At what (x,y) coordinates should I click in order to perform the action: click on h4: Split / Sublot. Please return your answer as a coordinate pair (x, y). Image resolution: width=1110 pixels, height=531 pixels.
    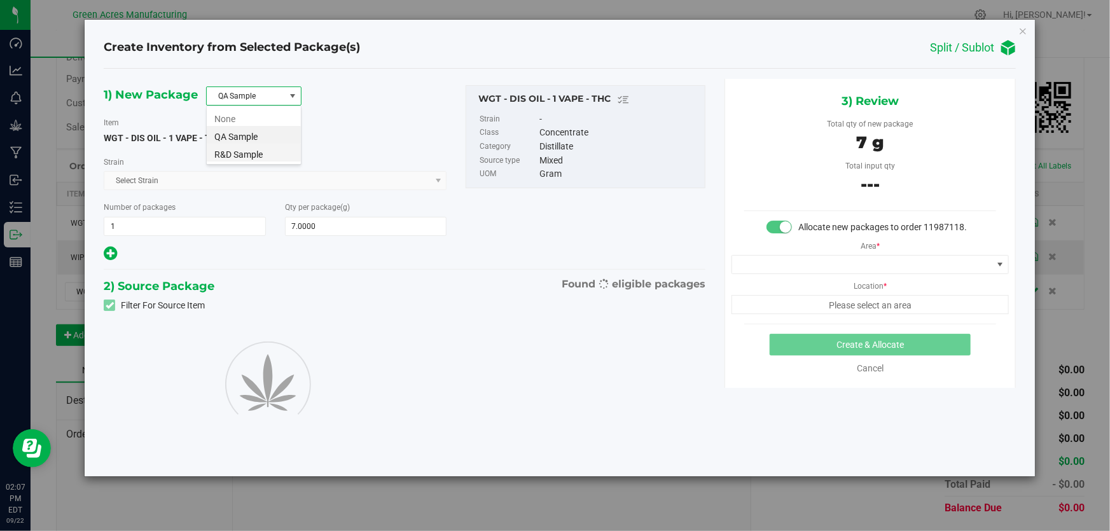
    Looking at the image, I should click on (961, 48).